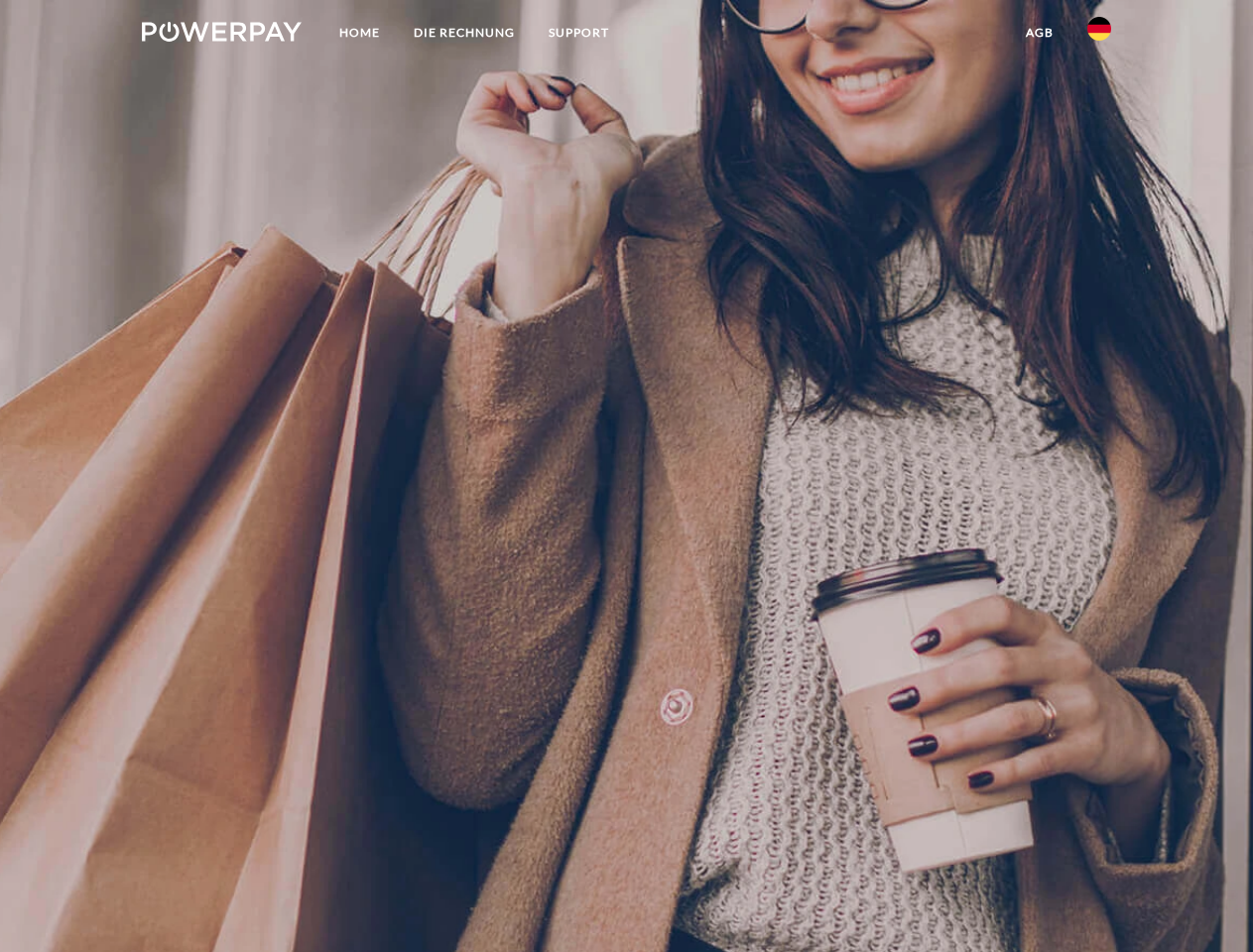  I want to click on a: Home, so click(359, 33).